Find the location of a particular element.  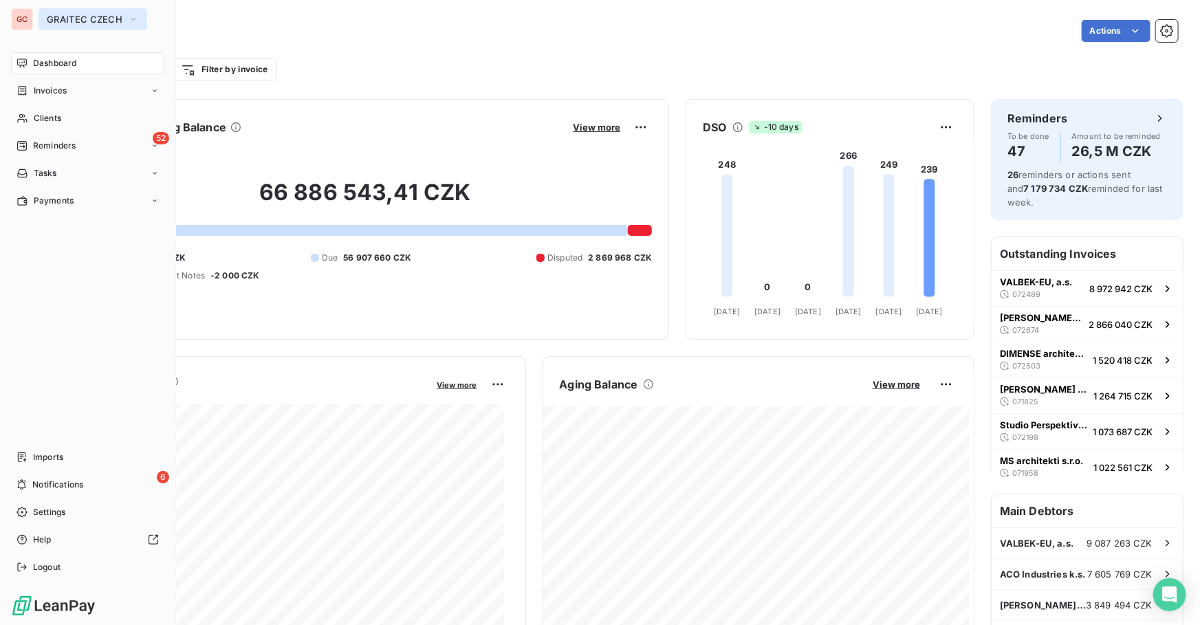

button: Filter by invoice is located at coordinates (224, 69).